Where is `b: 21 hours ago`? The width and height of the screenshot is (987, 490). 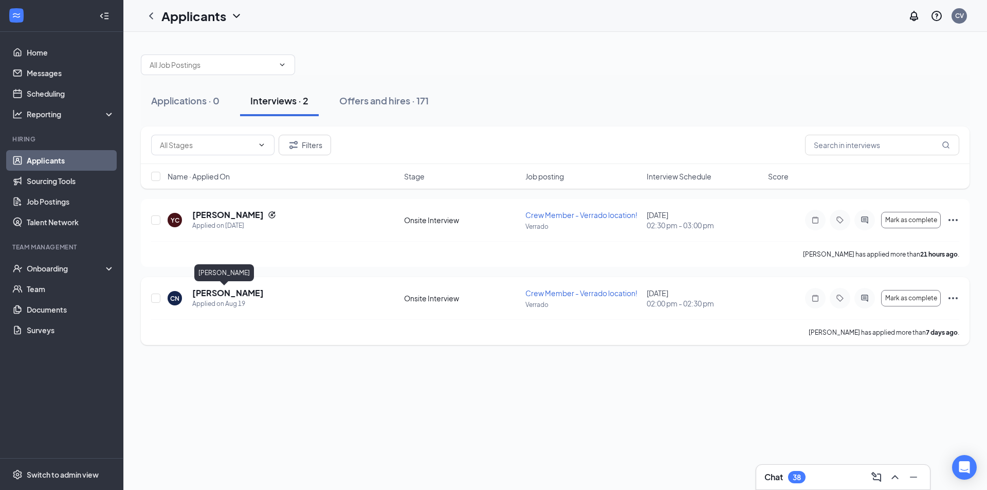
b: 21 hours ago is located at coordinates (939, 254).